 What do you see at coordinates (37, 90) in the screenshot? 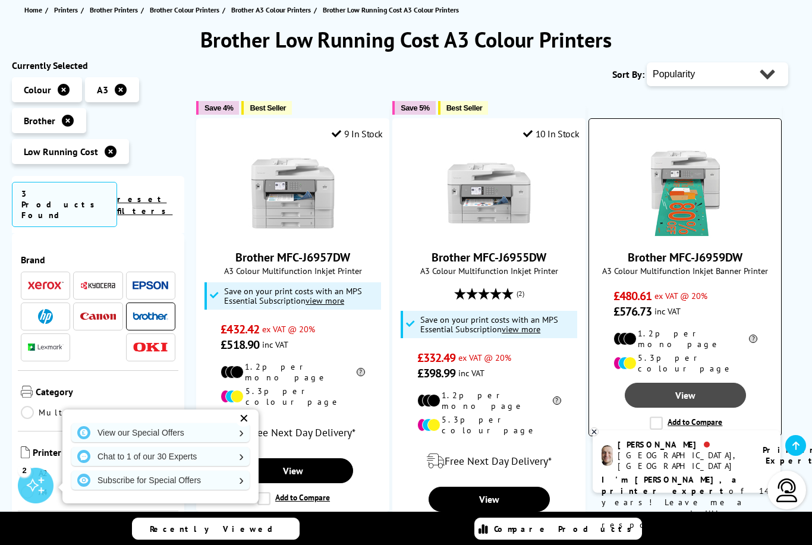
I see `span: Colour` at bounding box center [37, 90].